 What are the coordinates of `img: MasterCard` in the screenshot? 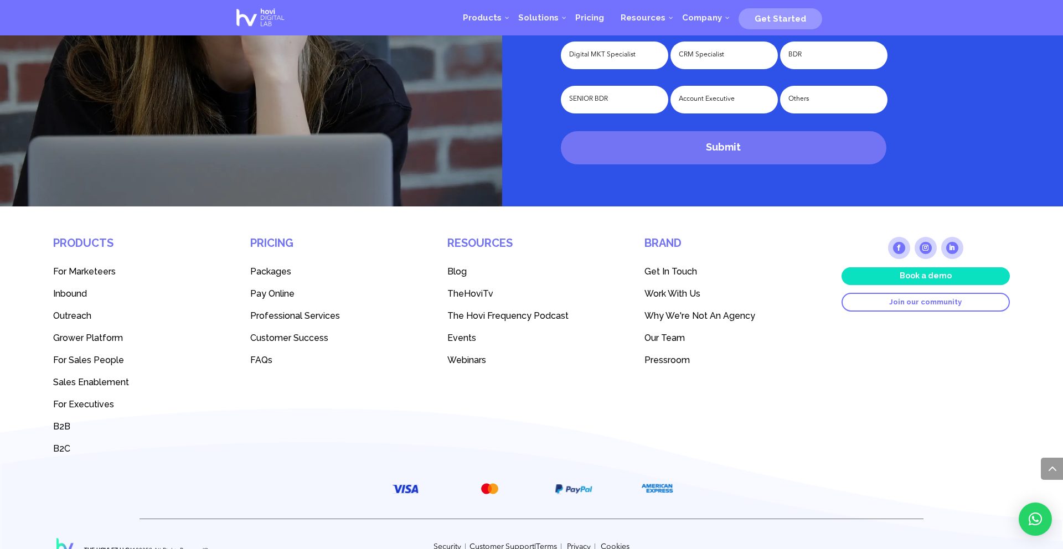 It's located at (490, 489).